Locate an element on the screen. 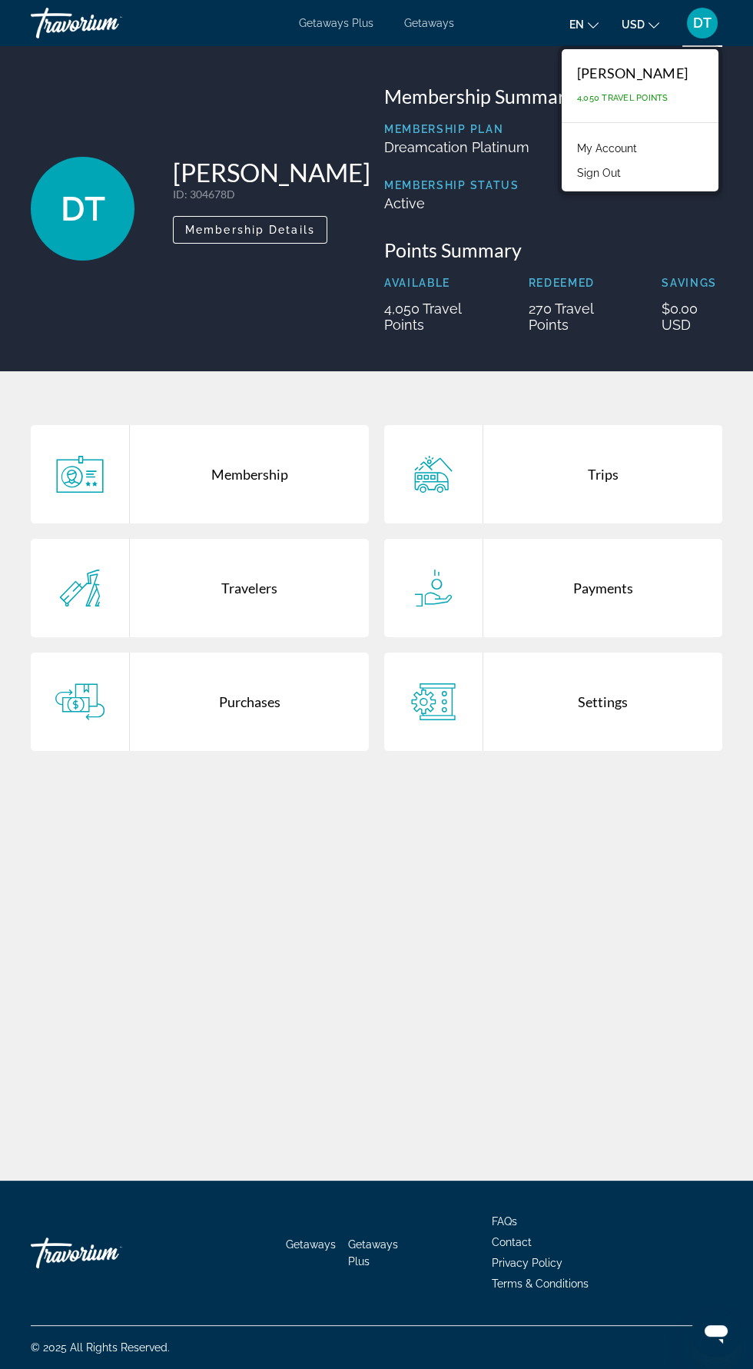 This screenshot has height=1369, width=753. a: Payments is located at coordinates (553, 588).